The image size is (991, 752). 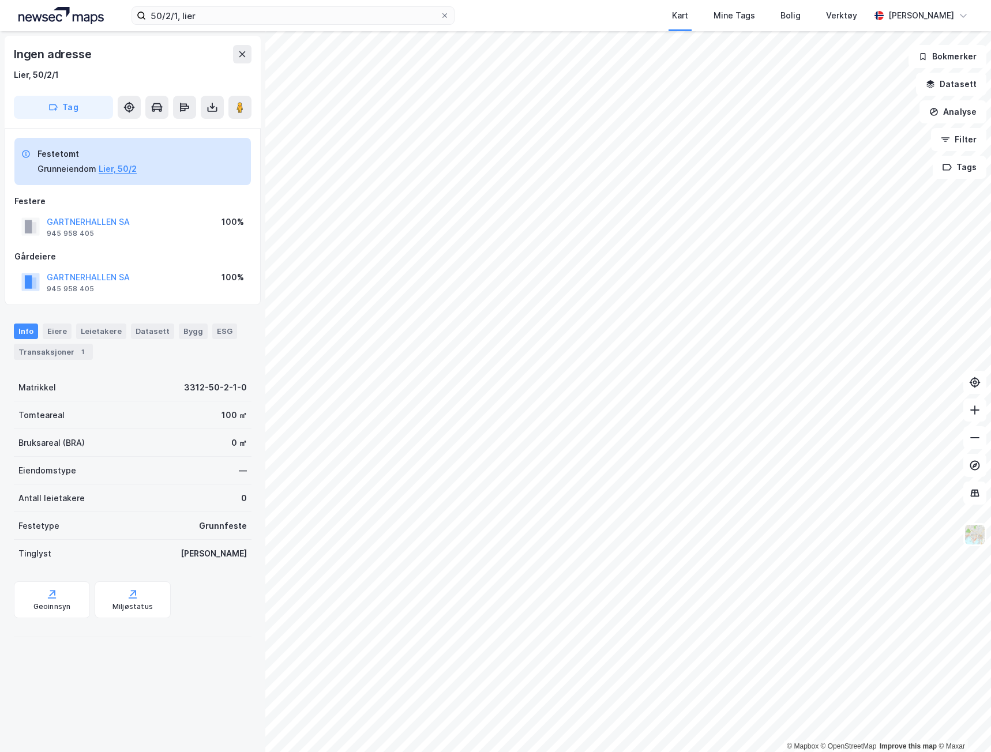 I want to click on button: Lier, 50/2, so click(x=118, y=169).